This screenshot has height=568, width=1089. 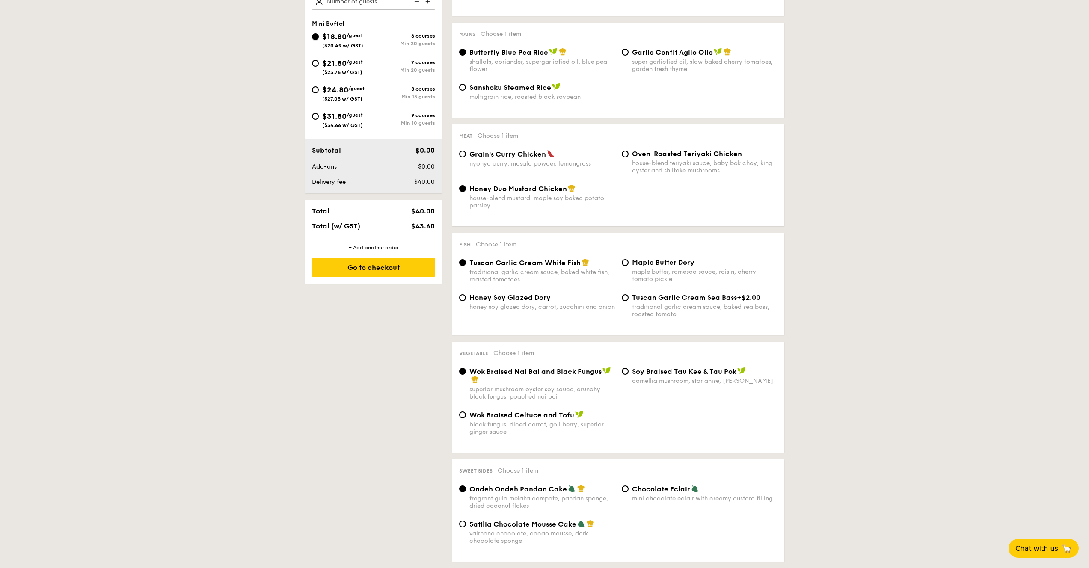 I want to click on input: Grain's Curry Chickennyonya curry, masala powder, lemongrass, so click(x=462, y=154).